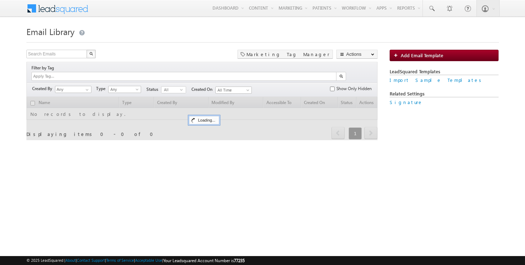 The width and height of the screenshot is (525, 265). I want to click on a: Contact Support, so click(91, 260).